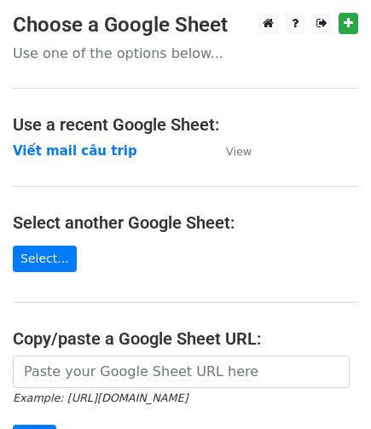 This screenshot has width=371, height=429. What do you see at coordinates (44, 258) in the screenshot?
I see `a: Select...` at bounding box center [44, 258].